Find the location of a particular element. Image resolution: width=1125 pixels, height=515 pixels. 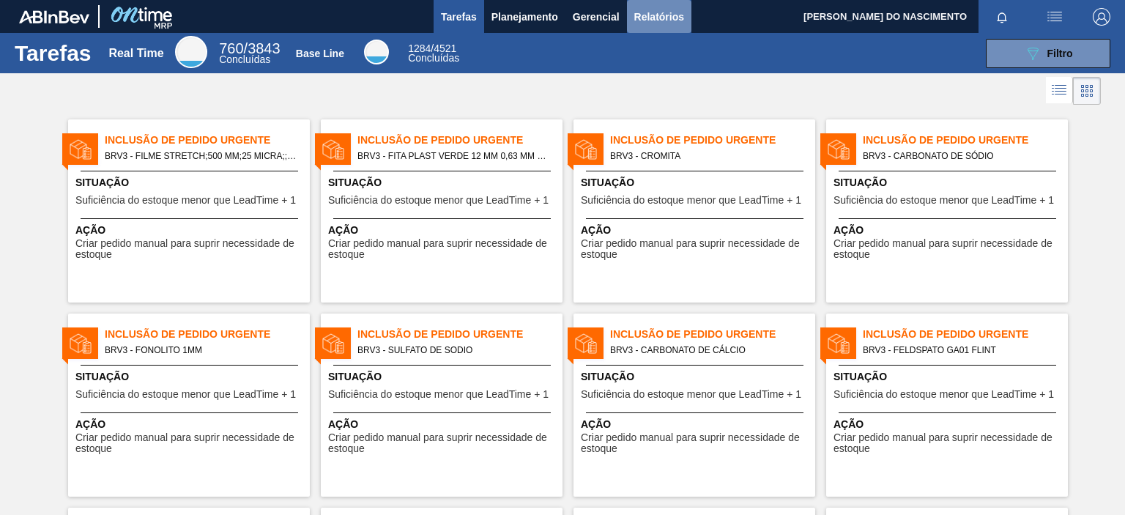

span: BRV3 - FITA PLAST VERDE 12 MM 0,63 MM 2000 M is located at coordinates (454, 156).